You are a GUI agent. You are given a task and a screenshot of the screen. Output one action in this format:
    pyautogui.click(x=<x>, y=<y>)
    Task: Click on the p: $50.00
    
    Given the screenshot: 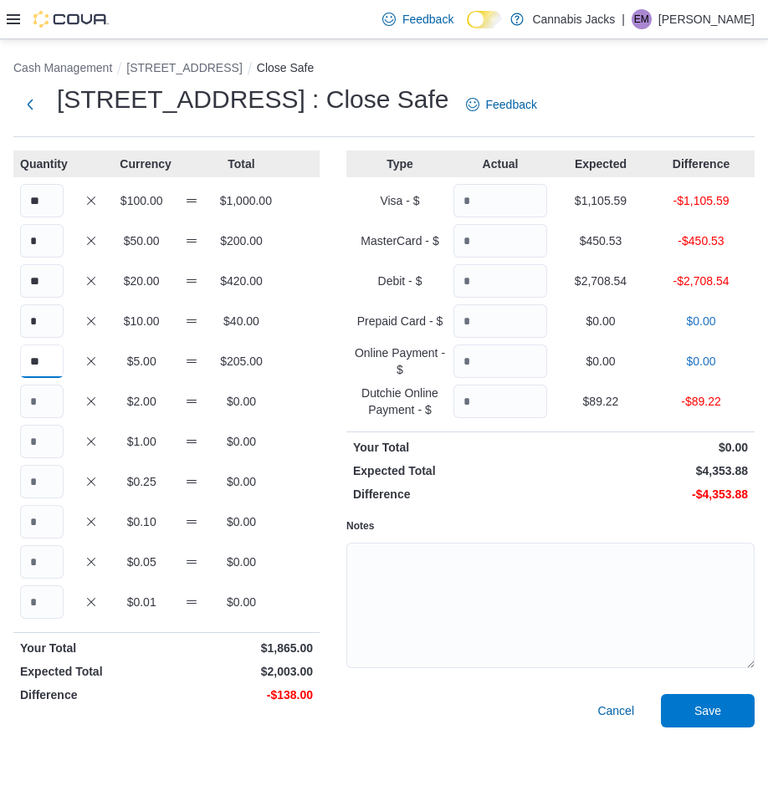 What is the action you would take?
    pyautogui.click(x=141, y=241)
    